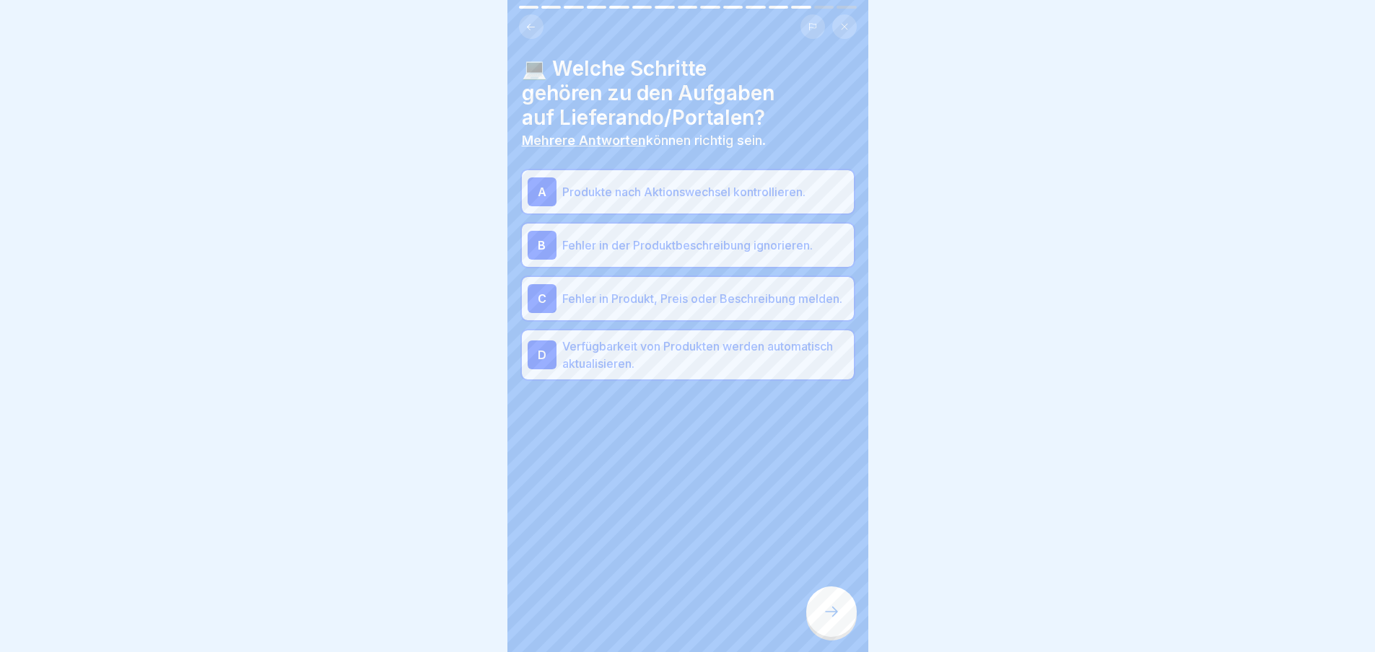  I want to click on b: Mehrere Antworten, so click(584, 140).